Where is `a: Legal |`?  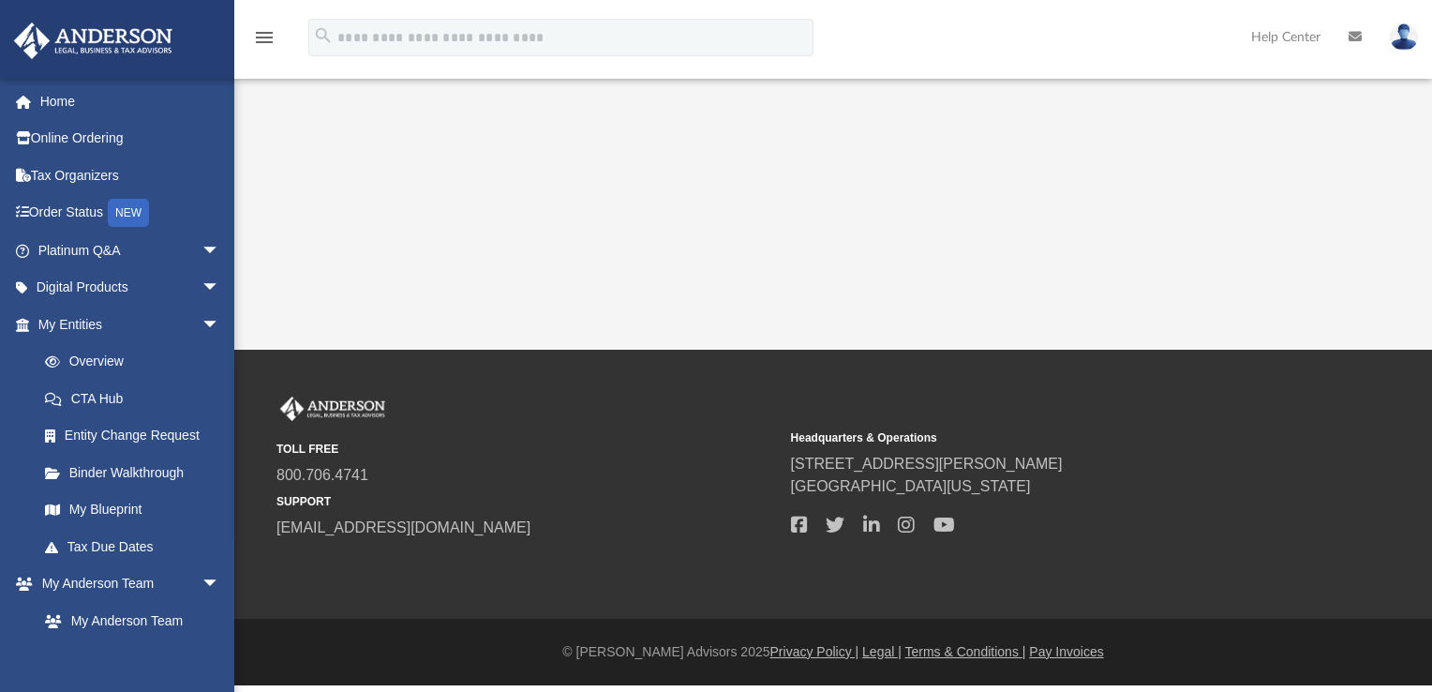
a: Legal | is located at coordinates (882, 651).